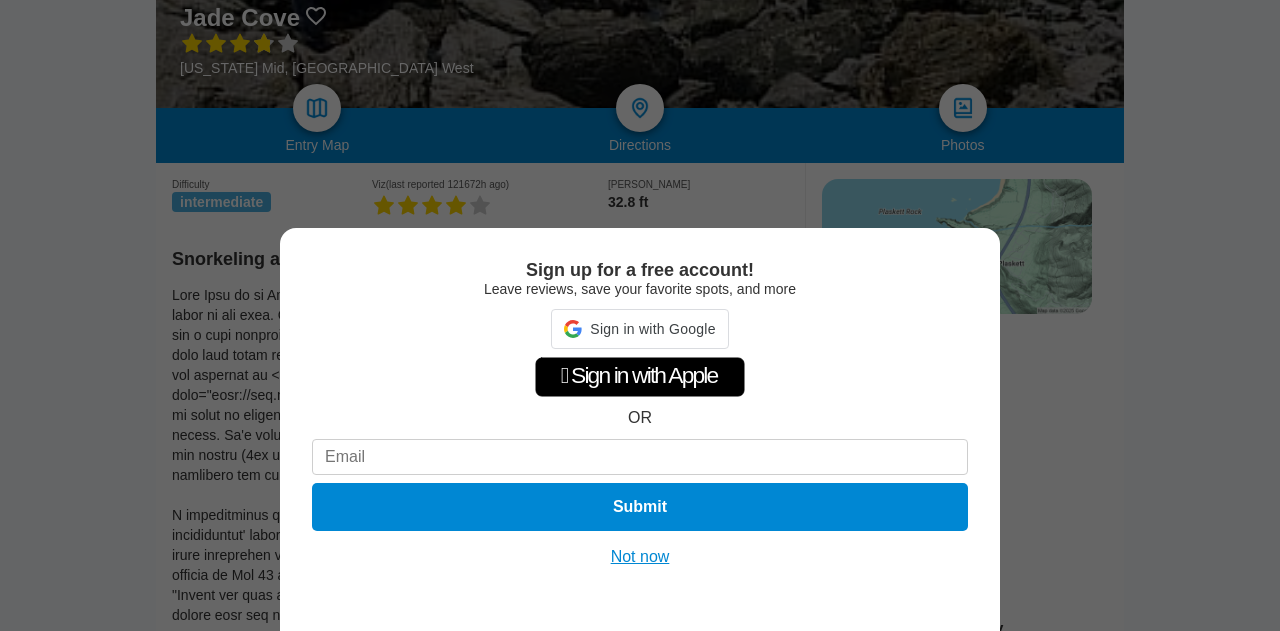  What do you see at coordinates (640, 289) in the screenshot?
I see `div: Leave reviews, save your favorite spots, and more` at bounding box center [640, 289].